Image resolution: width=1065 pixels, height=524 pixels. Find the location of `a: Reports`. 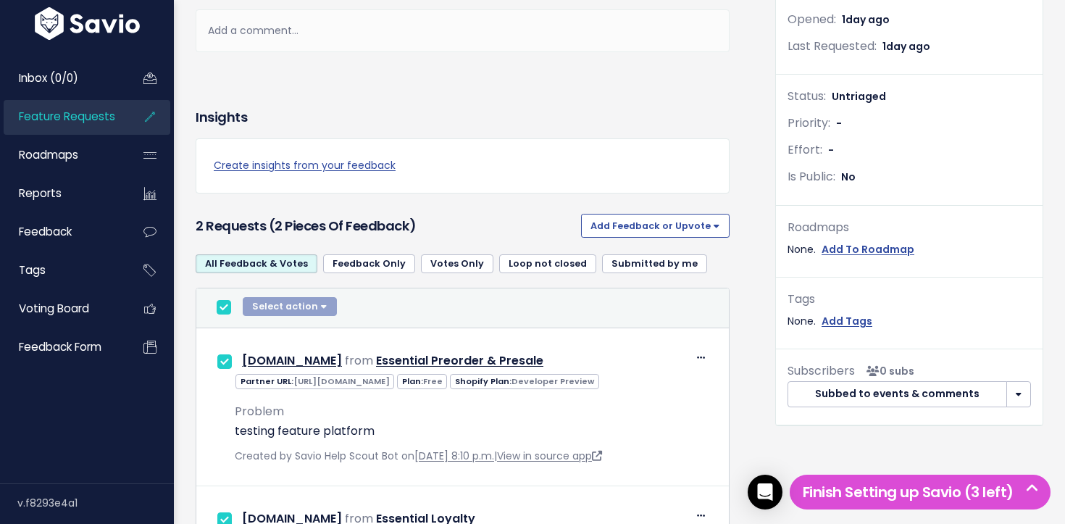

a: Reports is located at coordinates (62, 194).